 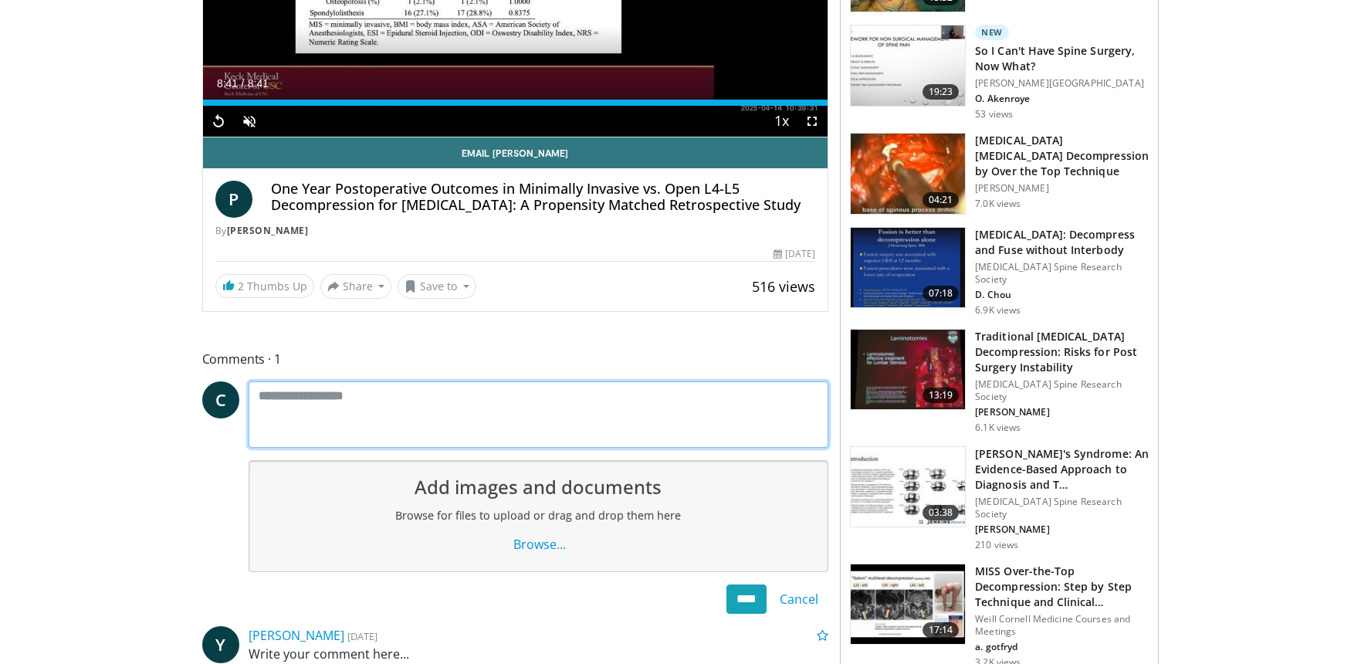 I want to click on a: Y, so click(x=221, y=645).